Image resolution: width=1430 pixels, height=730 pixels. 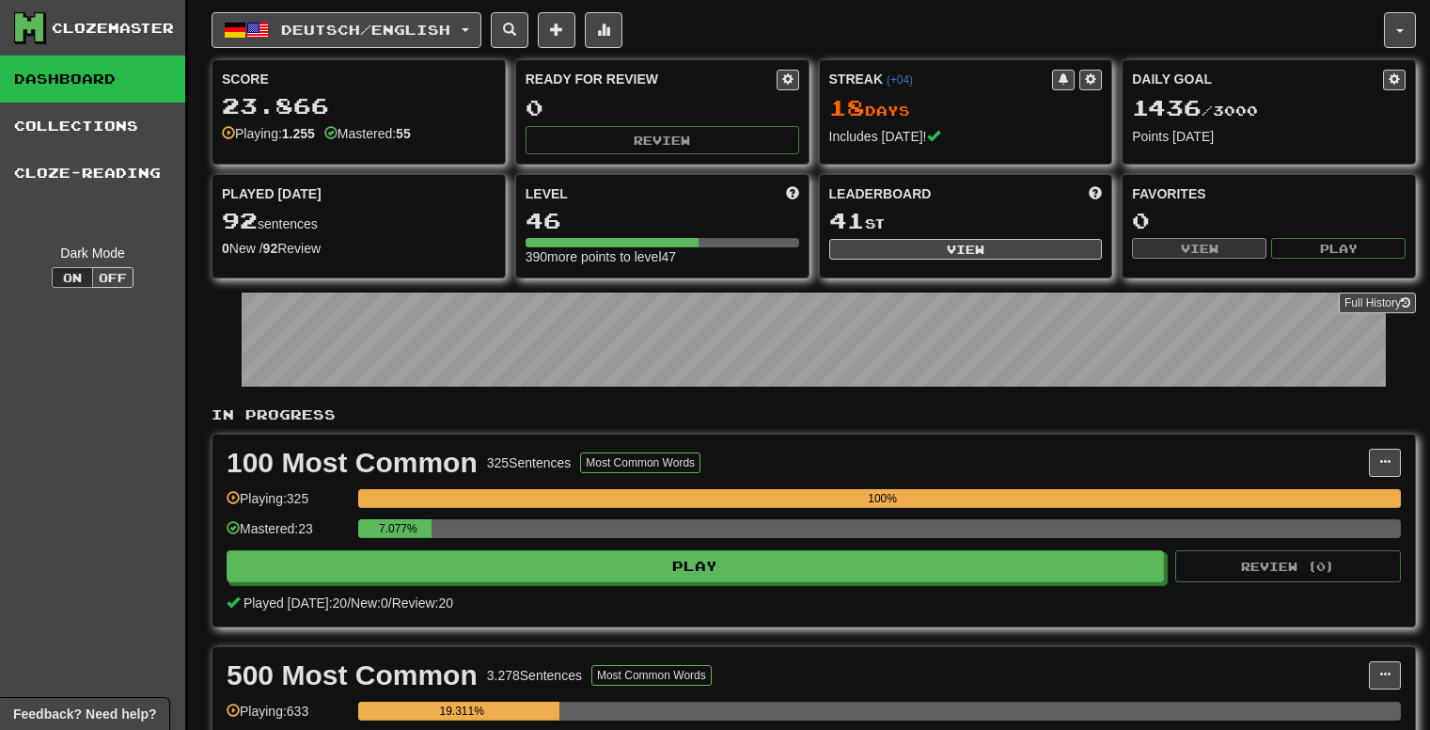 What do you see at coordinates (1257, 80) in the screenshot?
I see `div: Daily Goal` at bounding box center [1257, 80].